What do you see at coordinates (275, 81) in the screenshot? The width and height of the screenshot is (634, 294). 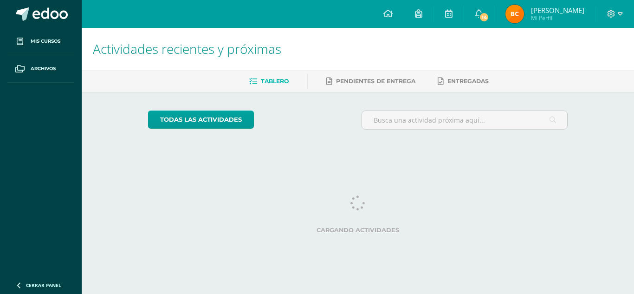 I see `span: Tablero` at bounding box center [275, 81].